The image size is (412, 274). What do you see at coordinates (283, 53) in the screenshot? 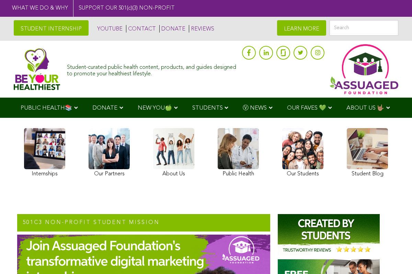
I see `img: glassdoor` at bounding box center [283, 53].